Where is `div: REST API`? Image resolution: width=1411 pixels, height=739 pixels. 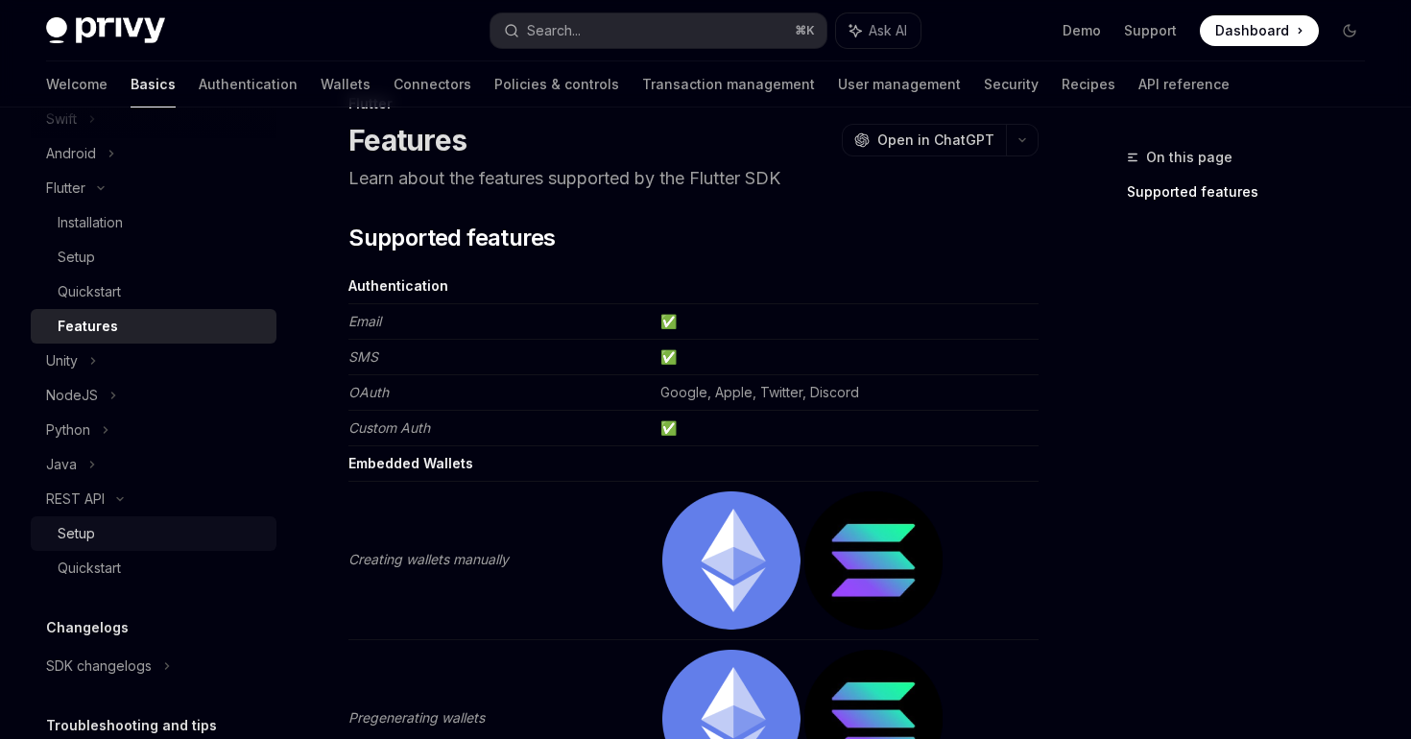 div: REST API is located at coordinates (75, 499).